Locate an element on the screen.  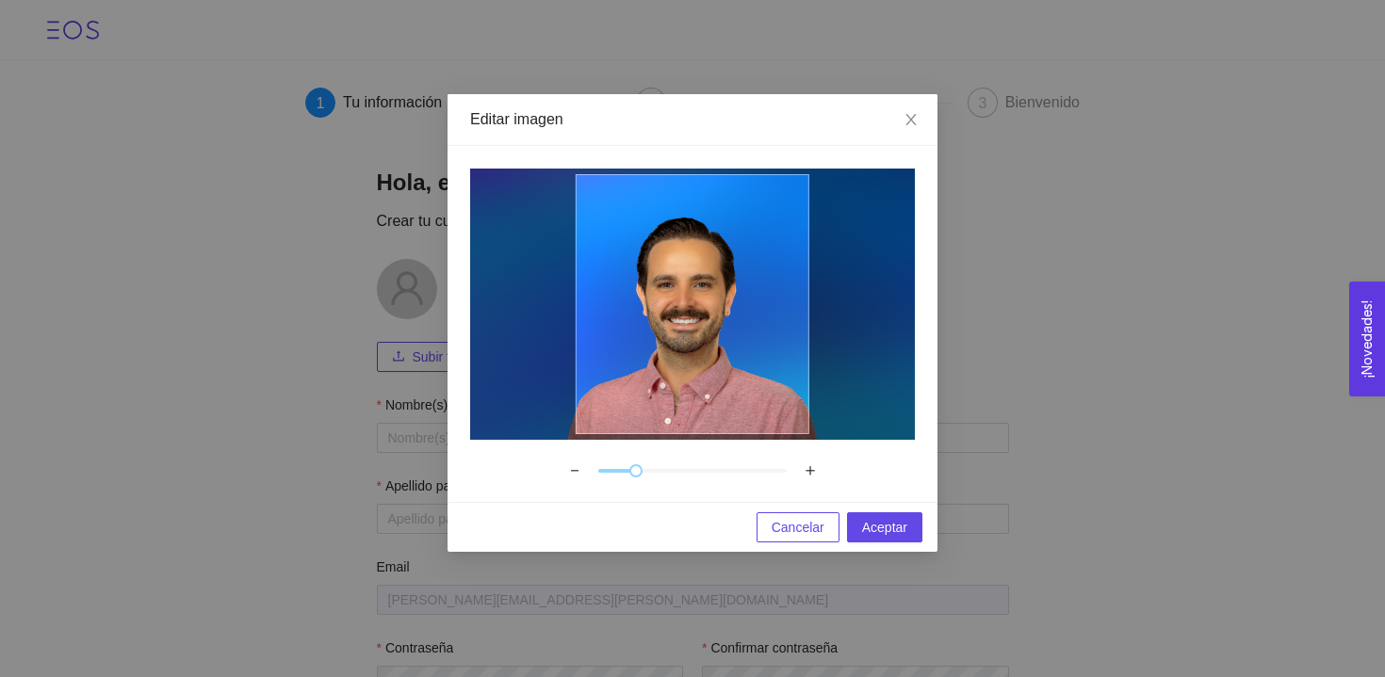
div: Editar imagen is located at coordinates (692, 120).